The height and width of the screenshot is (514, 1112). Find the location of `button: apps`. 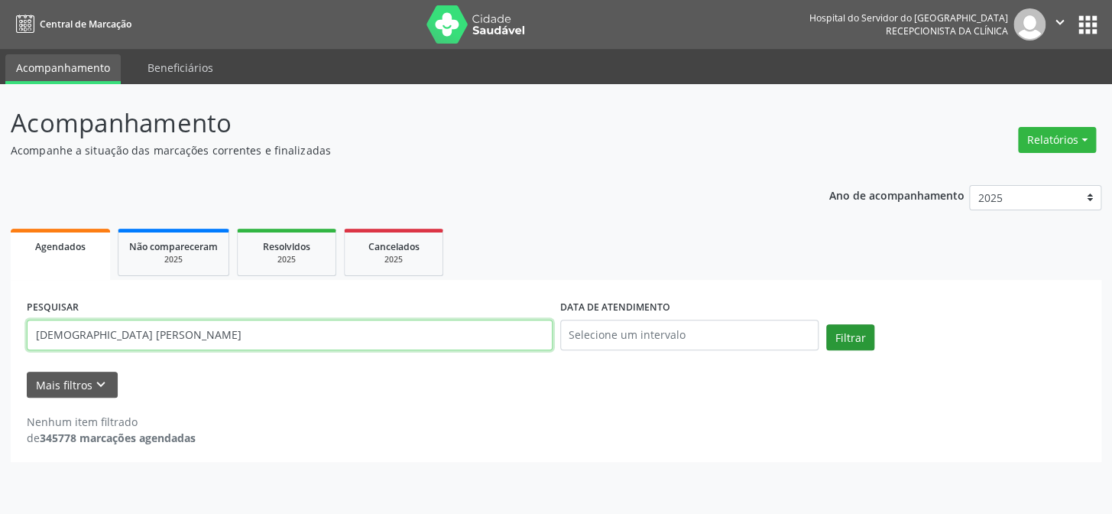

button: apps is located at coordinates (1088, 24).